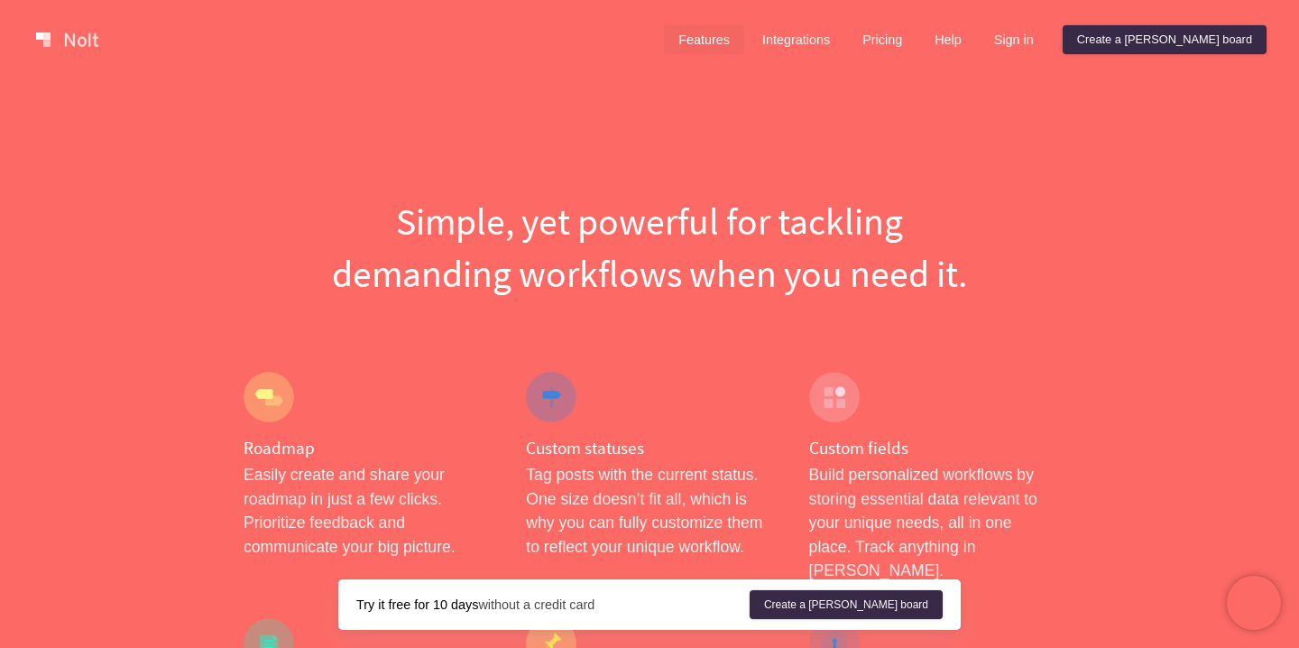 The height and width of the screenshot is (648, 1299). I want to click on a: Sign in, so click(1014, 40).